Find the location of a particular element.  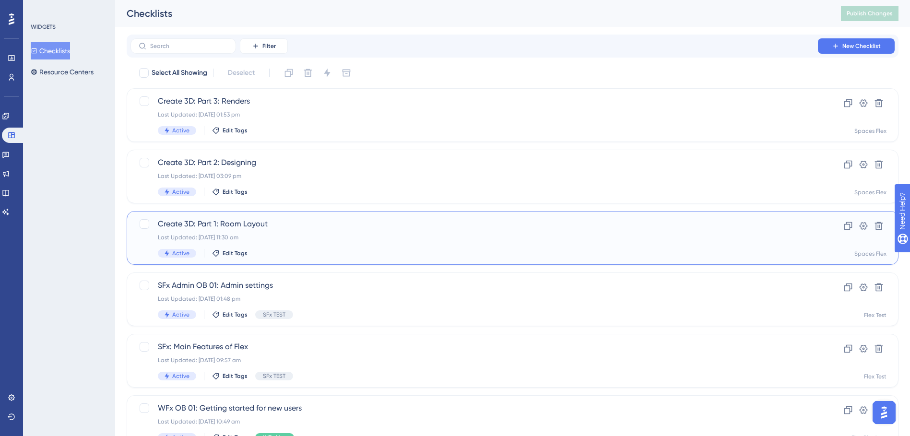

span: New Checklist is located at coordinates (862, 46).